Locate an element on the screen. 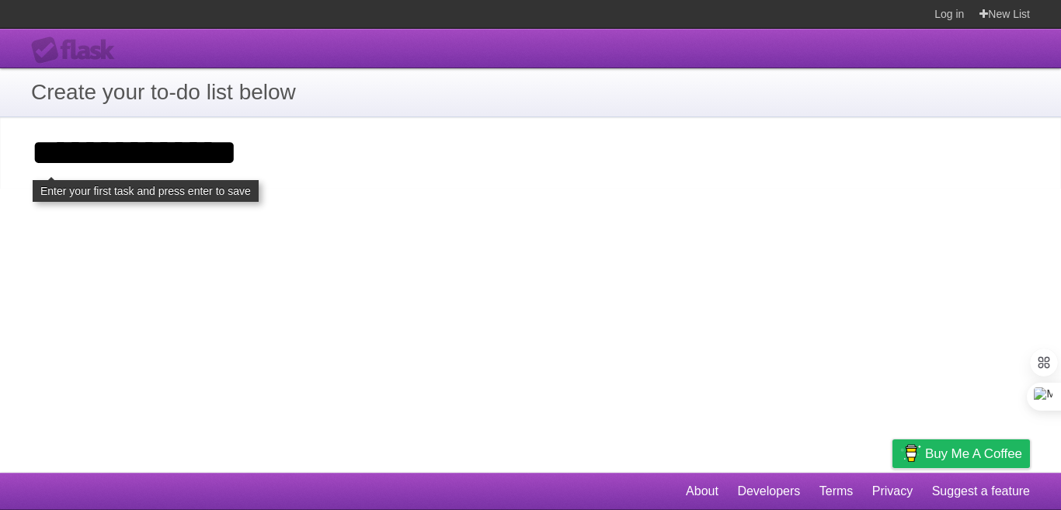  a: About is located at coordinates (702, 492).